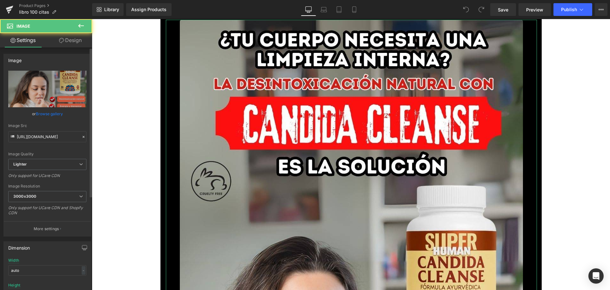 This screenshot has height=290, width=610. Describe the element at coordinates (47, 177) in the screenshot. I see `div: Only support for UCare CDN` at that location.